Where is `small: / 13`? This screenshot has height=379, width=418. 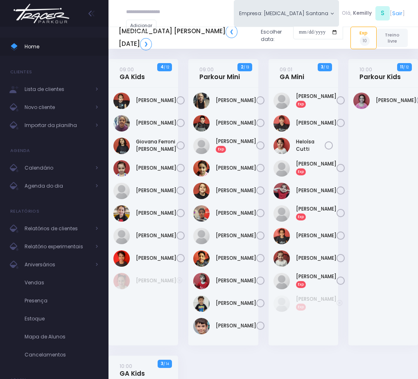 small: / 13 is located at coordinates (246, 67).